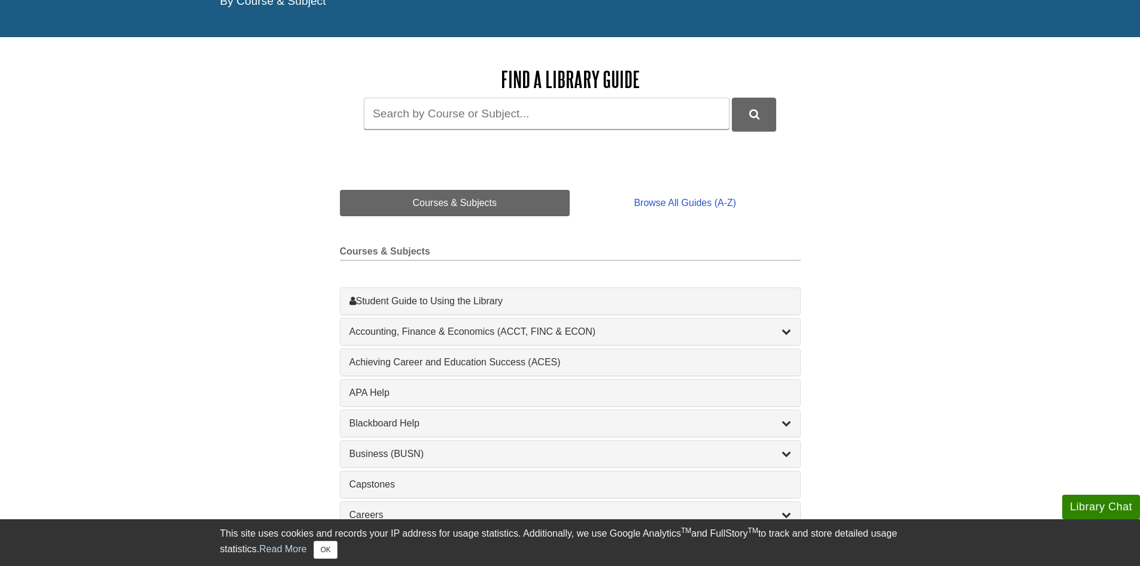  Describe the element at coordinates (685, 203) in the screenshot. I see `a: Browse All Guides (A-Z)` at that location.